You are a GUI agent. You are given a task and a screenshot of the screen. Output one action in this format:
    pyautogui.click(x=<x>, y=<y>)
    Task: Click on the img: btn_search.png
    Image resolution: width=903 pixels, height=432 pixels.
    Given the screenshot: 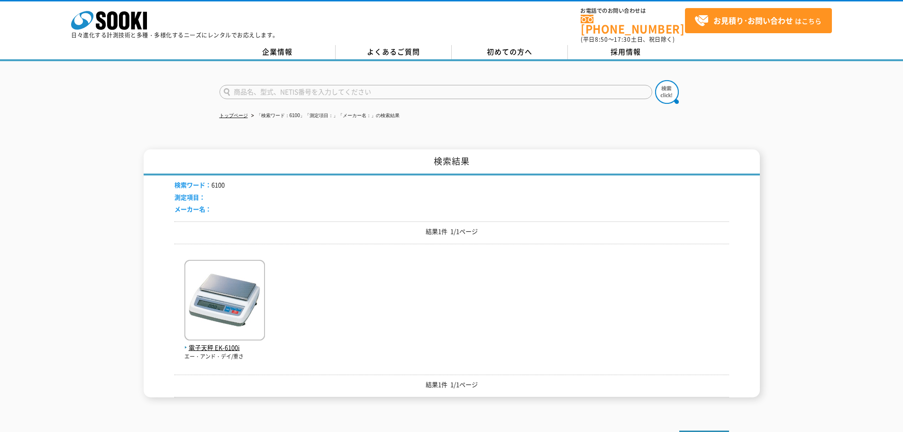 What is the action you would take?
    pyautogui.click(x=667, y=92)
    